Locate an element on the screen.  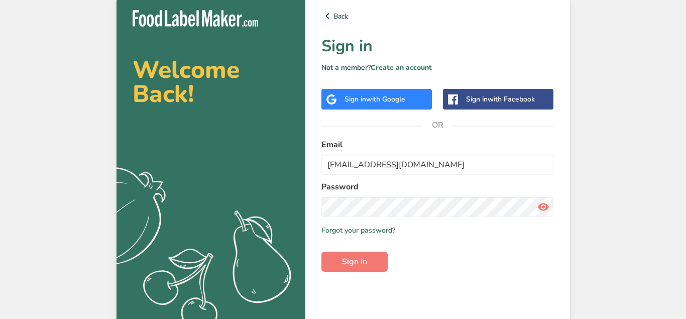
a: Create an account is located at coordinates (401, 67).